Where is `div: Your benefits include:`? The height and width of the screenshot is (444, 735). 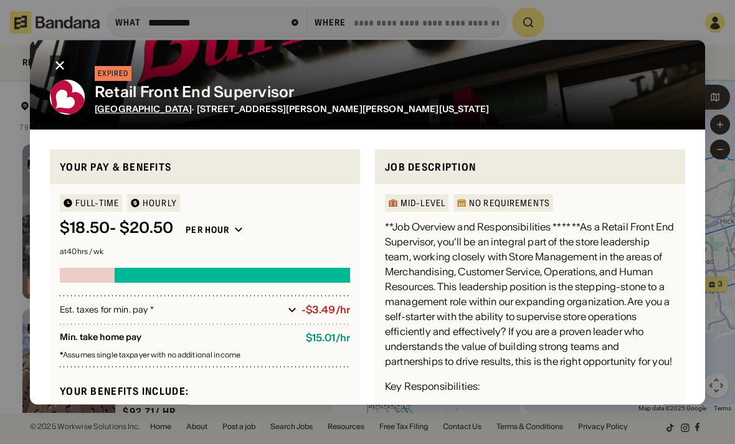
div: Your benefits include: is located at coordinates (205, 391).